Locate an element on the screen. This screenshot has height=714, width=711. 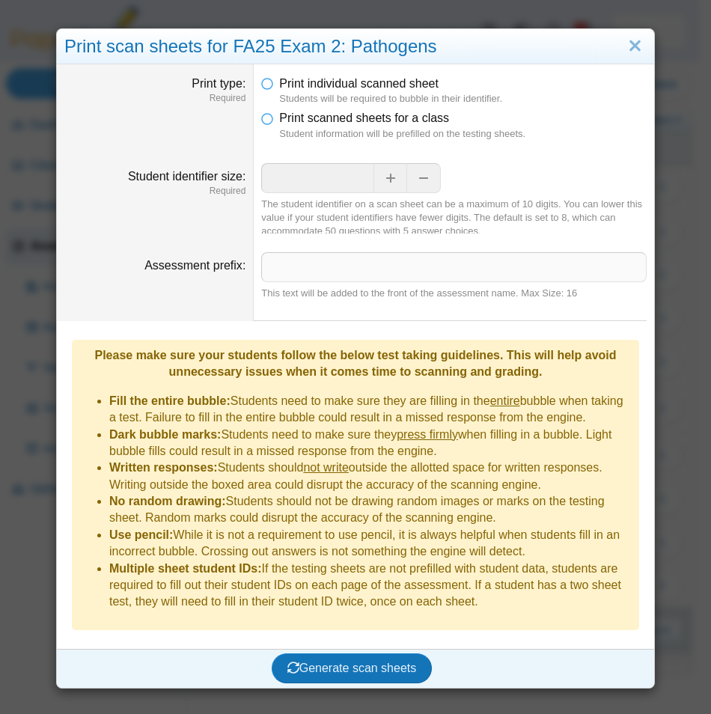
u: not write is located at coordinates (326, 467).